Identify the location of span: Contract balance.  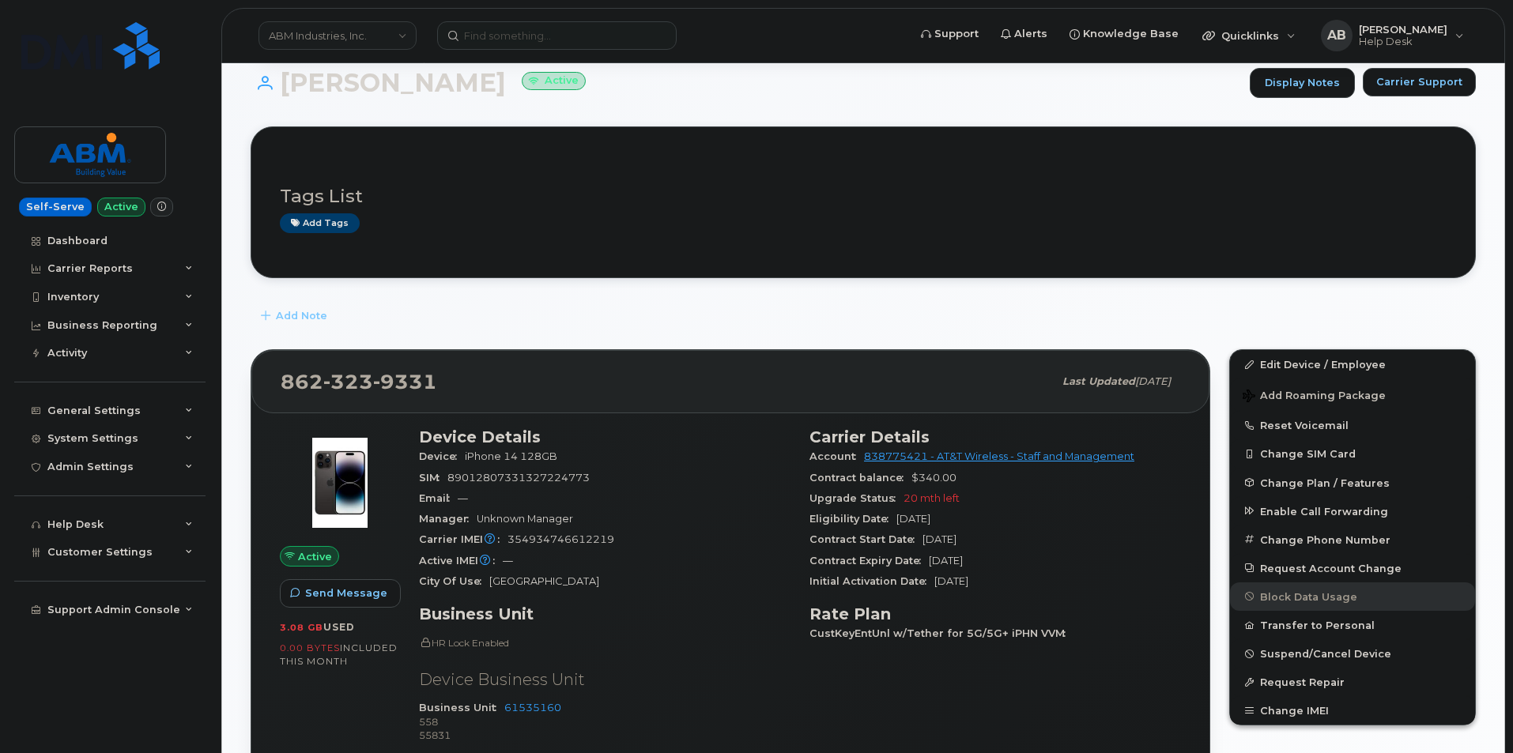
(860, 477).